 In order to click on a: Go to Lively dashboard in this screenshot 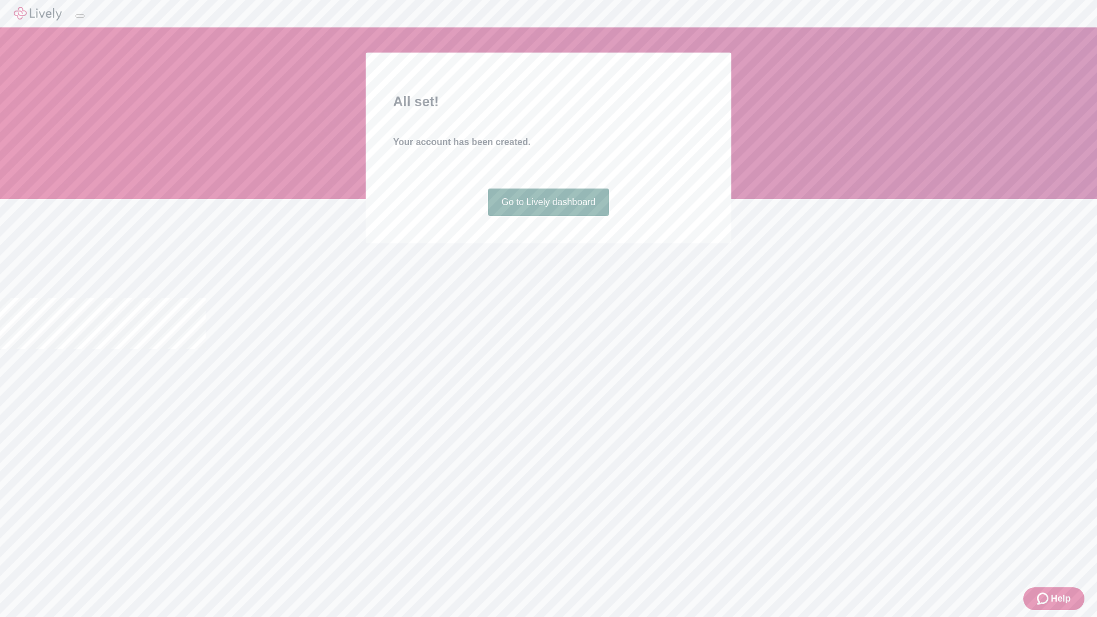, I will do `click(548, 202)`.